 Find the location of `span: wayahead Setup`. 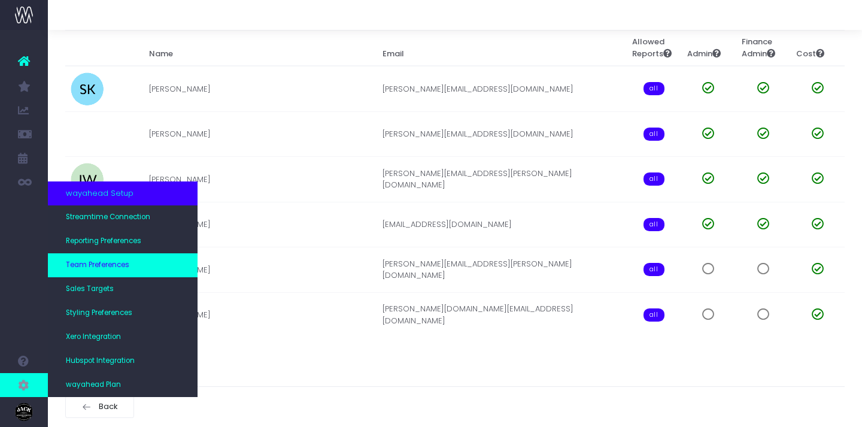

span: wayahead Setup is located at coordinates (99, 193).